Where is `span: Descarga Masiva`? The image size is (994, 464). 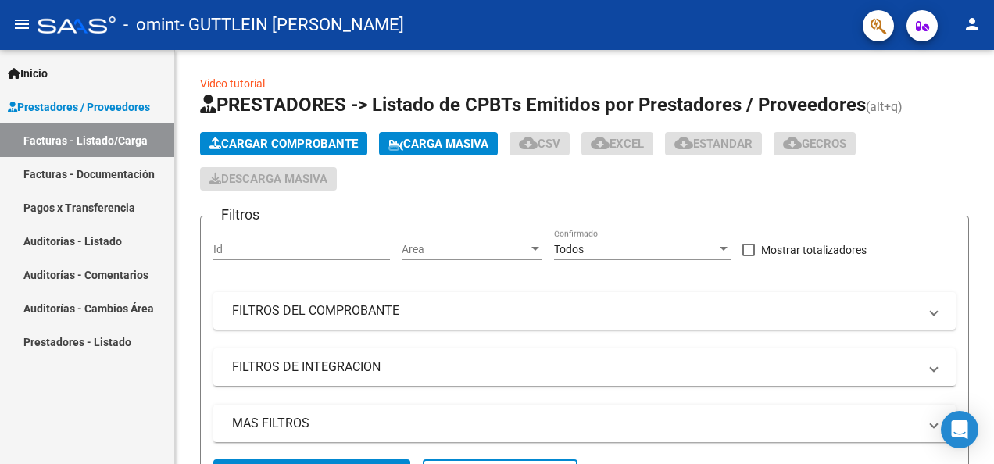 span: Descarga Masiva is located at coordinates (268, 179).